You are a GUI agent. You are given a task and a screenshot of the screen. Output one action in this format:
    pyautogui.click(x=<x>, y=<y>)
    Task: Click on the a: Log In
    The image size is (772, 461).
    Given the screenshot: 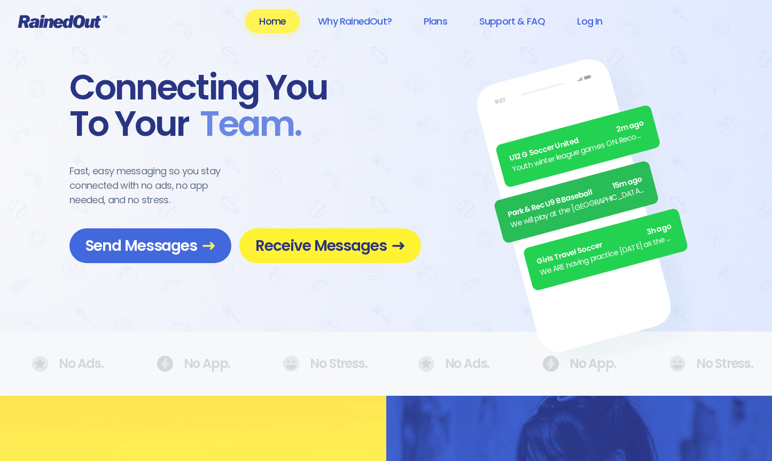 What is the action you would take?
    pyautogui.click(x=589, y=21)
    